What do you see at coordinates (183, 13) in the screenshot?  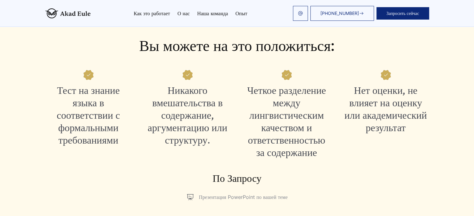 I see `a: О нас` at bounding box center [183, 13].